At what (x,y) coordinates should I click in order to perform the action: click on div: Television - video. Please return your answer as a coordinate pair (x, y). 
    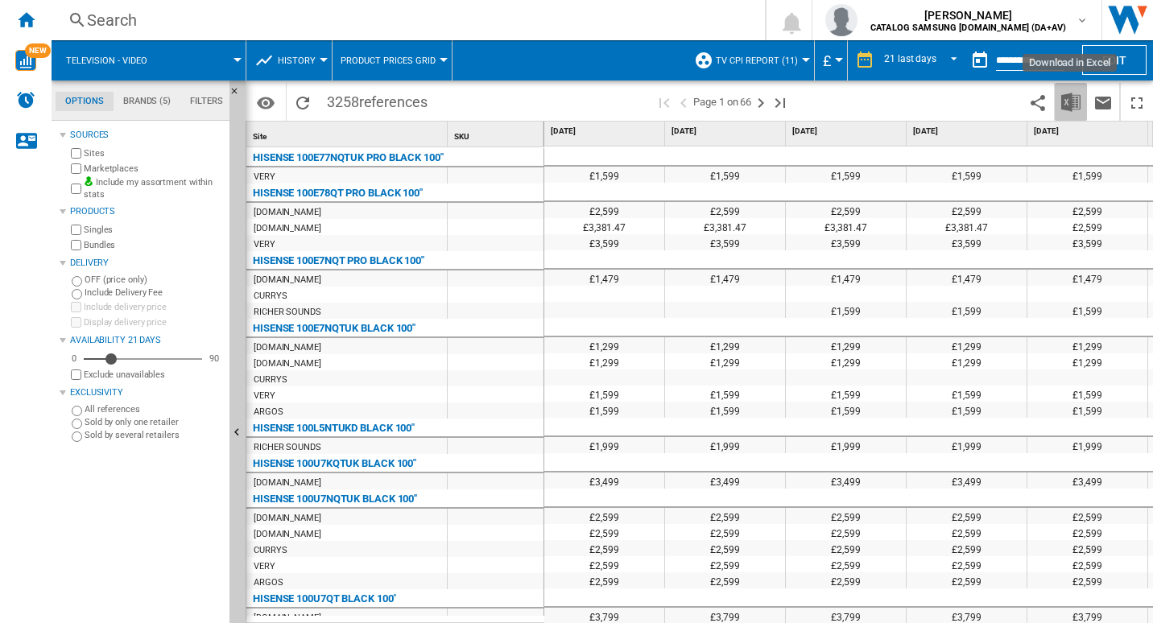
    Looking at the image, I should click on (148, 60).